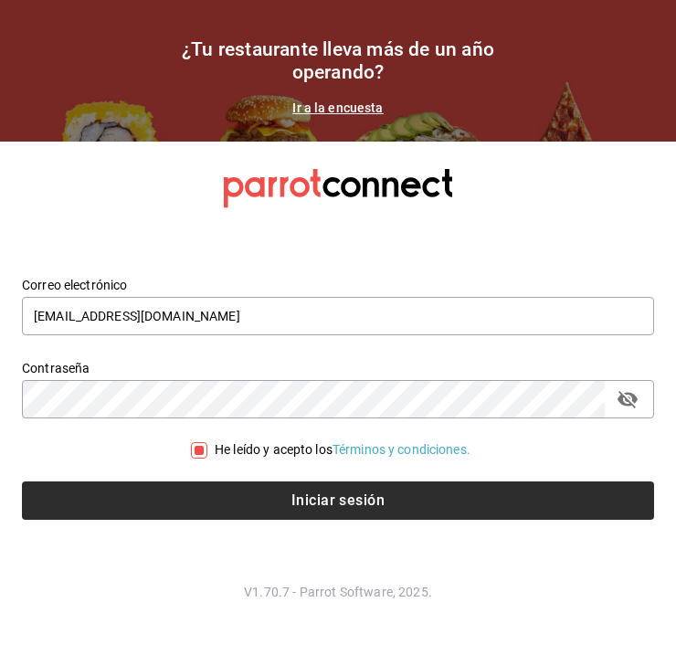  What do you see at coordinates (338, 368) in the screenshot?
I see `label: Contraseña` at bounding box center [338, 368].